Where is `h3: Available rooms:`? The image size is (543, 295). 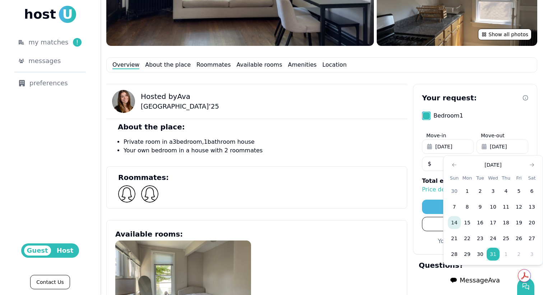 h3: Available rooms: is located at coordinates (257, 235).